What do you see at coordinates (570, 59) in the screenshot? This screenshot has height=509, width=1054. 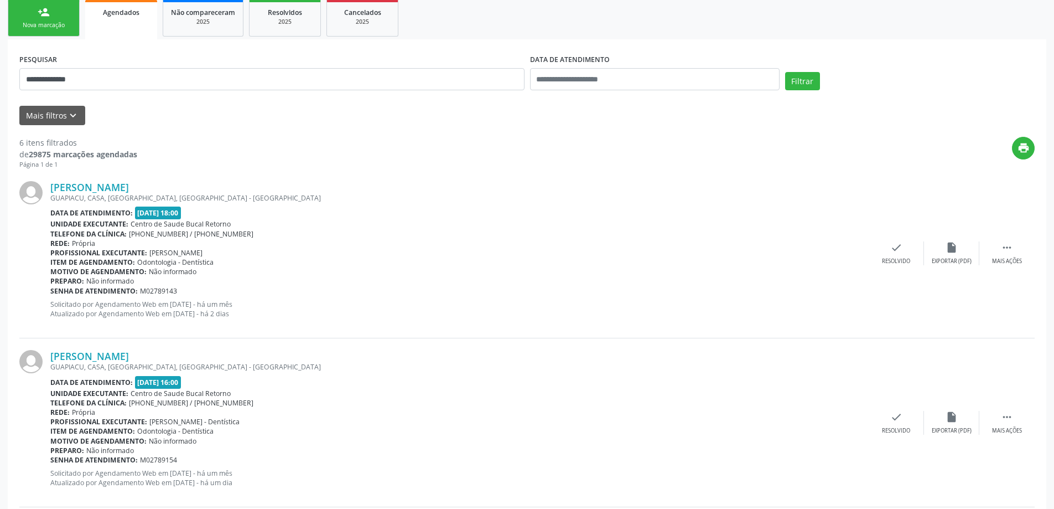 I see `label: DATA DE ATENDIMENTO` at bounding box center [570, 59].